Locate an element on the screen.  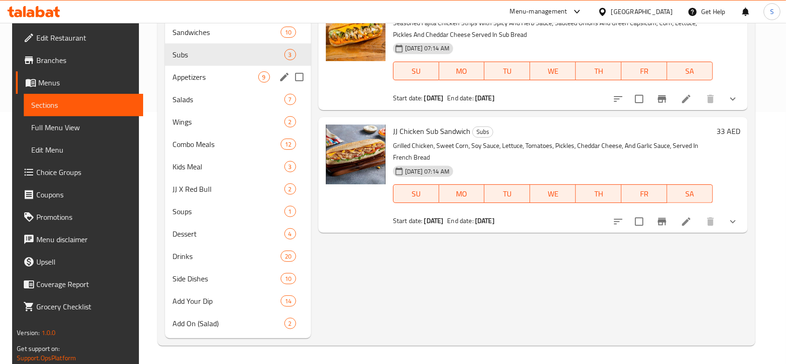
a: Grocery Checklist is located at coordinates (80, 306).